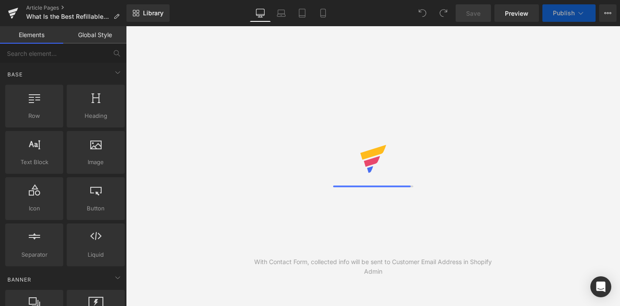 The height and width of the screenshot is (306, 620). Describe the element at coordinates (608, 13) in the screenshot. I see `button: More` at that location.